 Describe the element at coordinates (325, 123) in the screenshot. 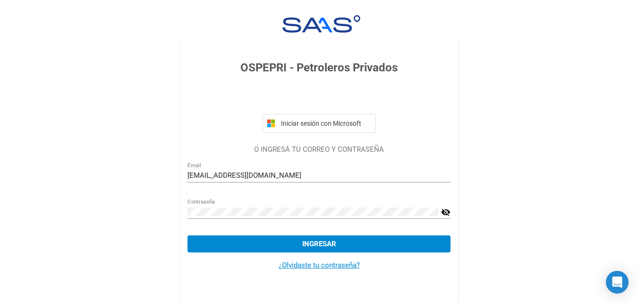

I see `span: Iniciar sesión con Microsoft` at that location.